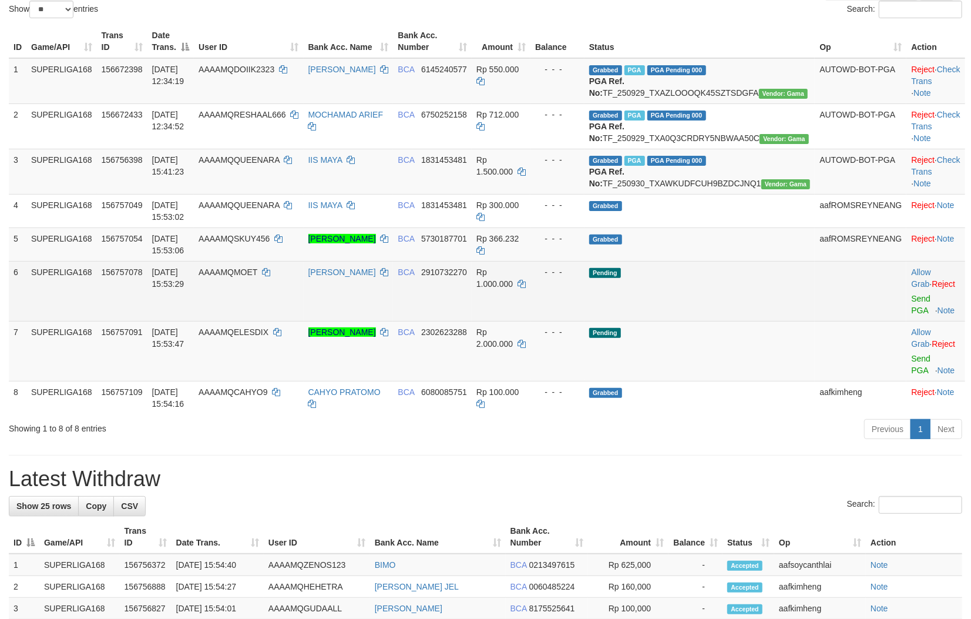 The height and width of the screenshot is (619, 971). What do you see at coordinates (96, 506) in the screenshot?
I see `a: Copy` at bounding box center [96, 506].